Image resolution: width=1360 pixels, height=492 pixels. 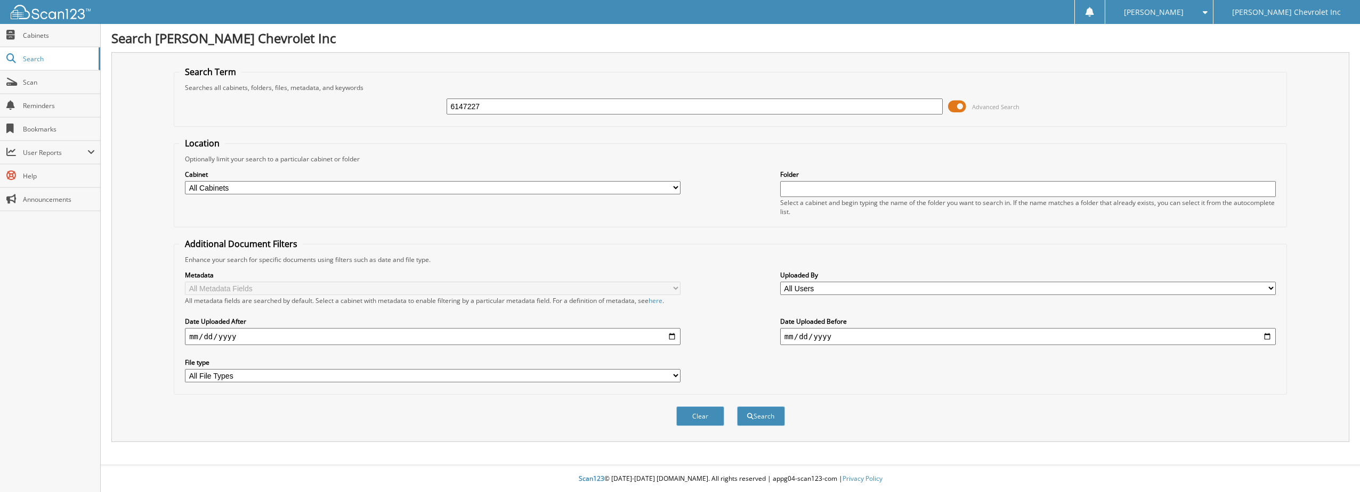 I want to click on label: Uploaded By, so click(x=1028, y=275).